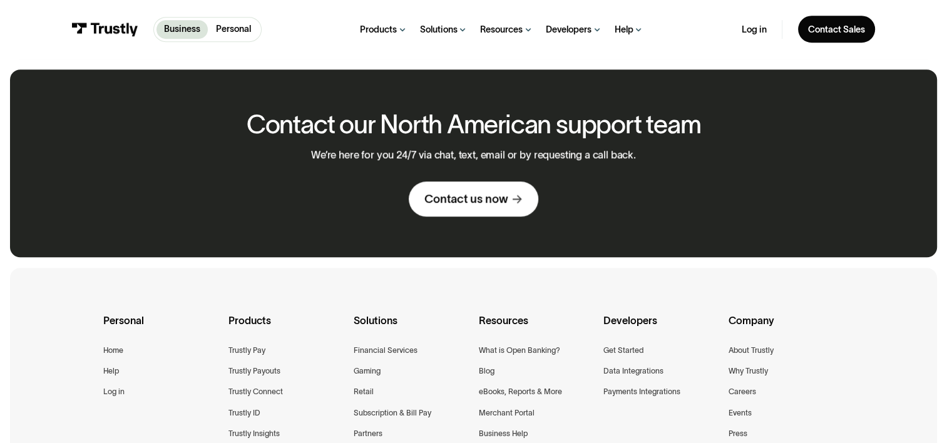  I want to click on h2: Contact our North American support team, so click(473, 125).